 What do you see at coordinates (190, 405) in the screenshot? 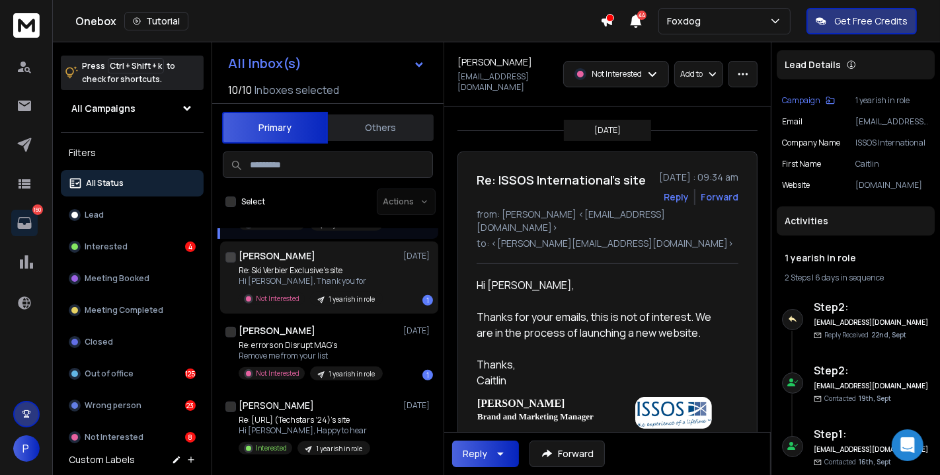
I see `div: 23` at bounding box center [190, 405].